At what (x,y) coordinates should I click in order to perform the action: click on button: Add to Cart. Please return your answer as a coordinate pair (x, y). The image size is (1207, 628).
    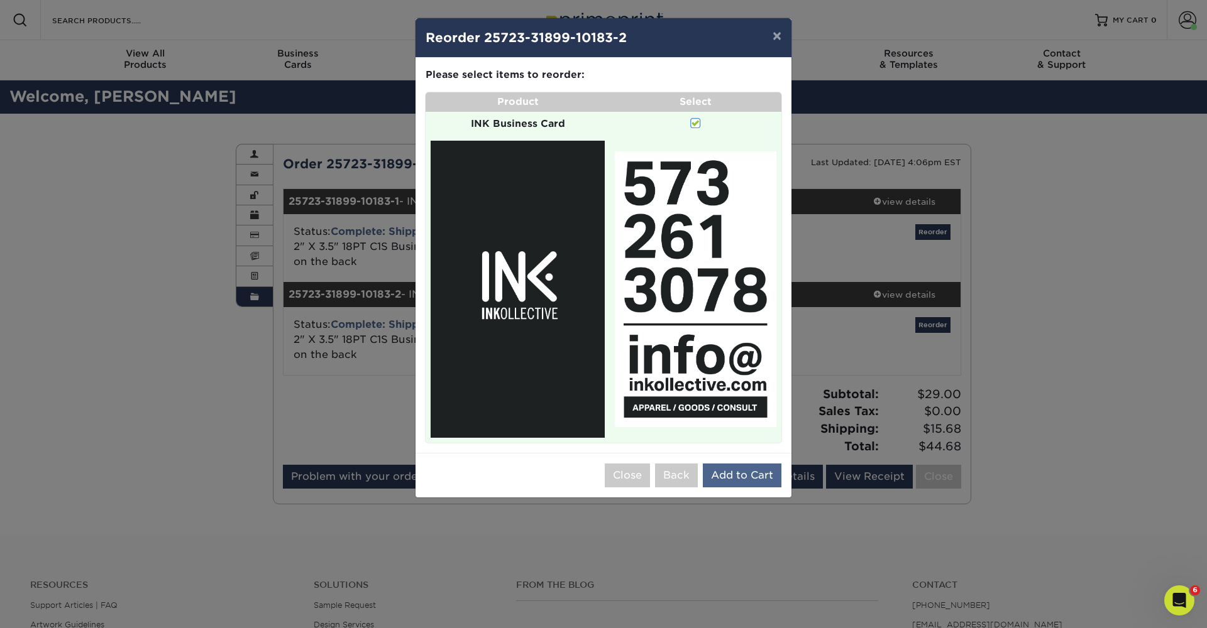
    Looking at the image, I should click on (741, 476).